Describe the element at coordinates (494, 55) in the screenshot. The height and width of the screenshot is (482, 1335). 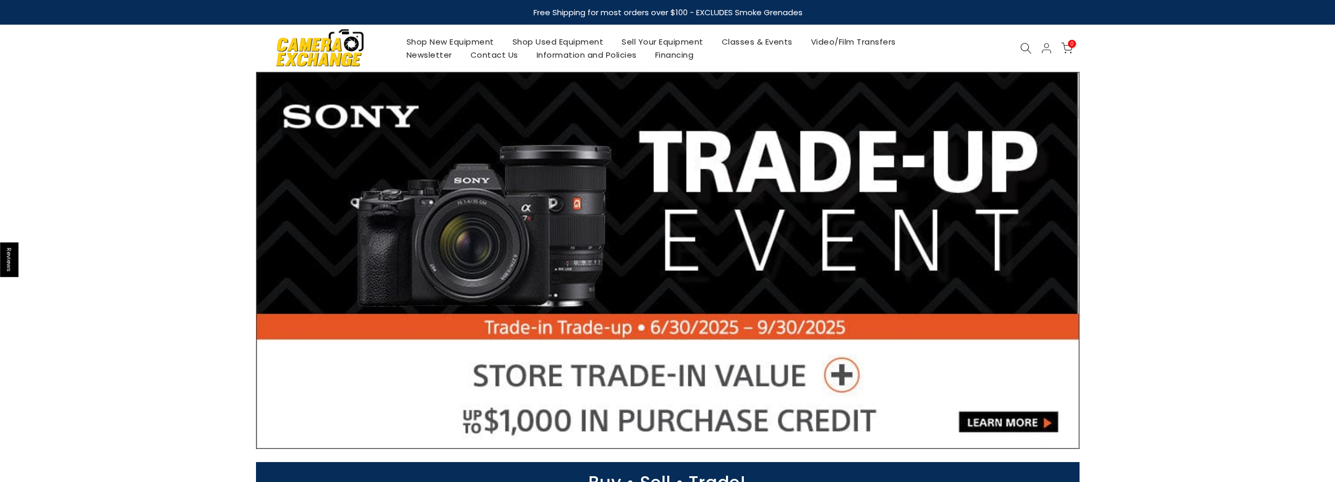
I see `a: Contact Us` at that location.